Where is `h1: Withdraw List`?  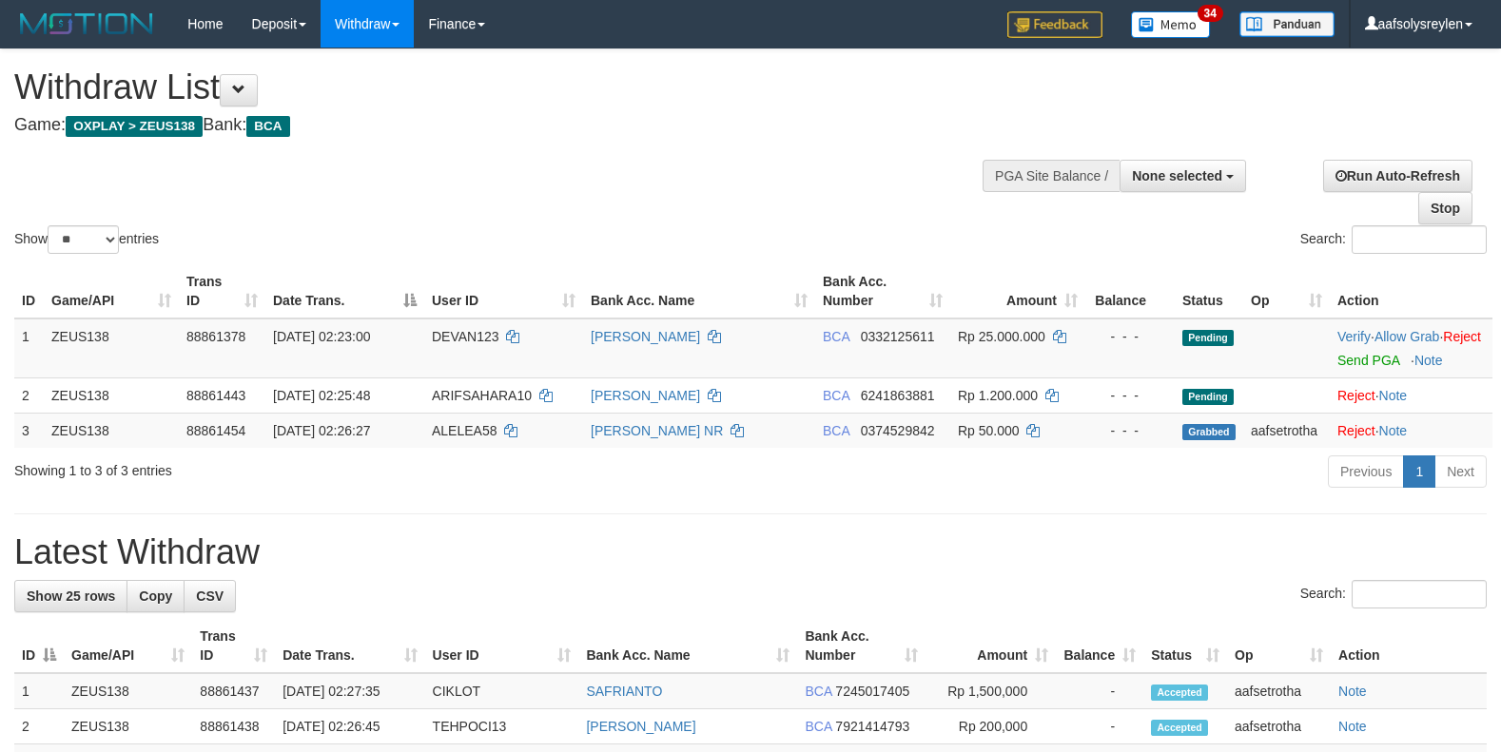
h1: Withdraw List is located at coordinates (497, 88).